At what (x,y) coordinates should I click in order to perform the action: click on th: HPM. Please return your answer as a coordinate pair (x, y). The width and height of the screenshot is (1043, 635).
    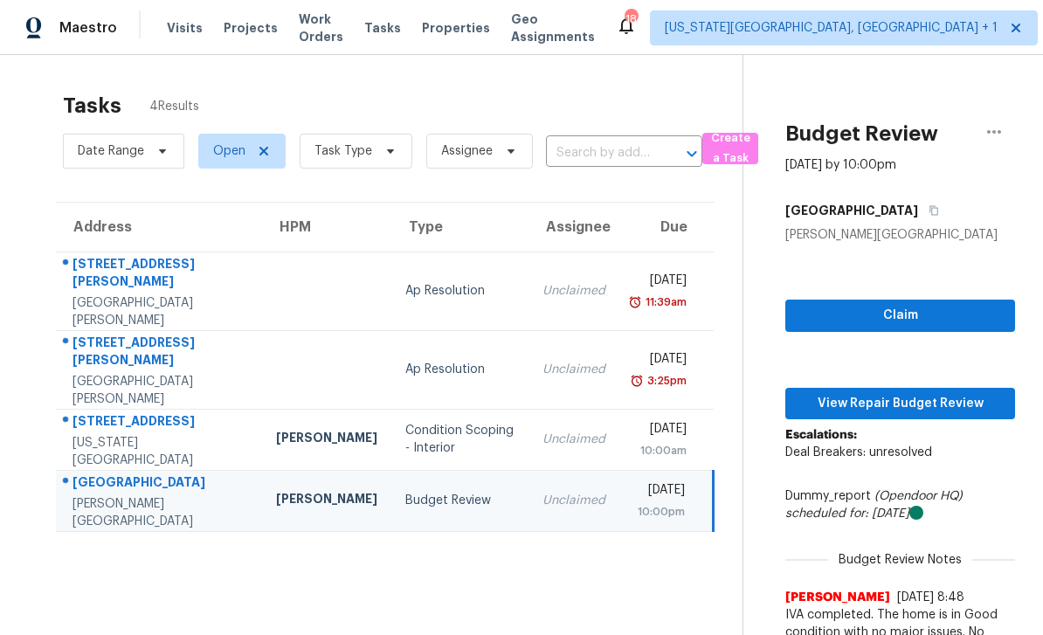
    Looking at the image, I should click on (327, 227).